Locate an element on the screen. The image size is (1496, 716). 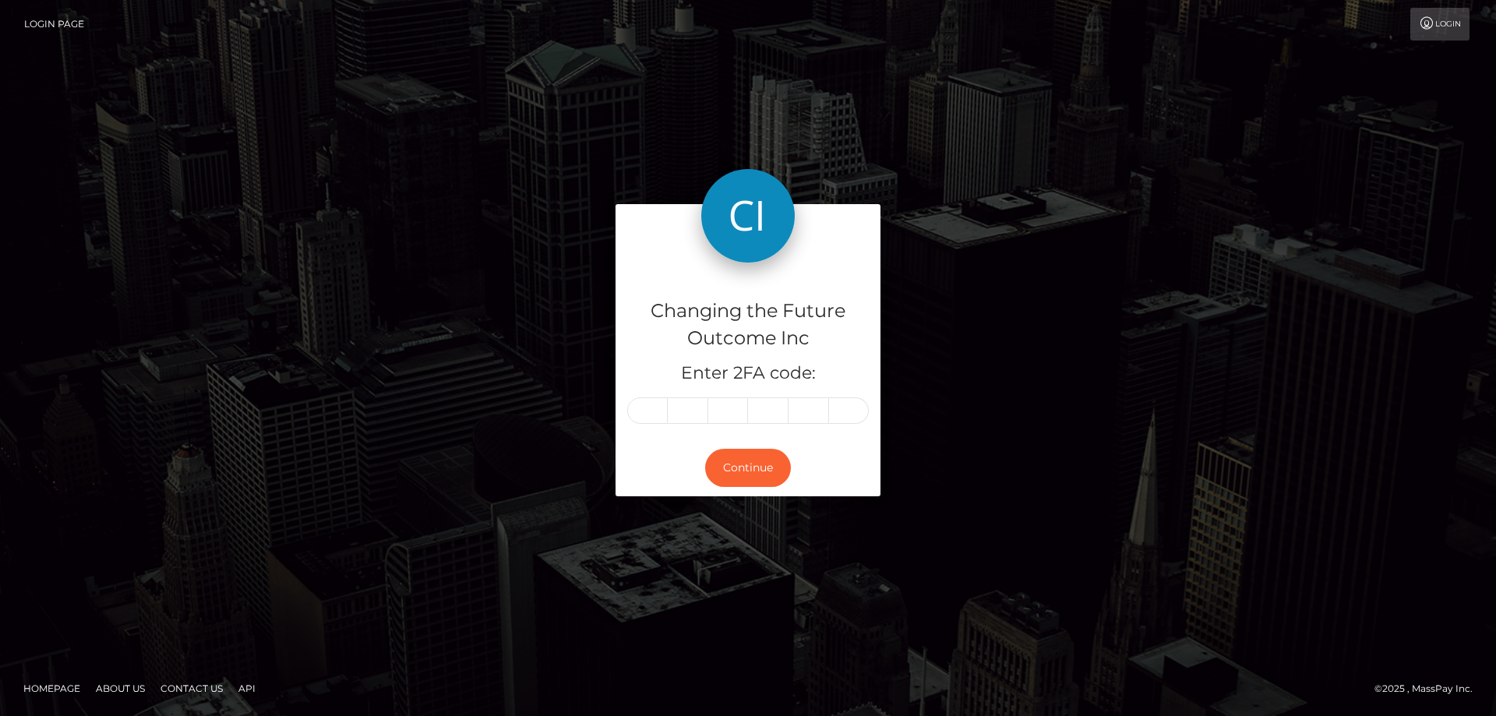
a: Login is located at coordinates (1440, 24).